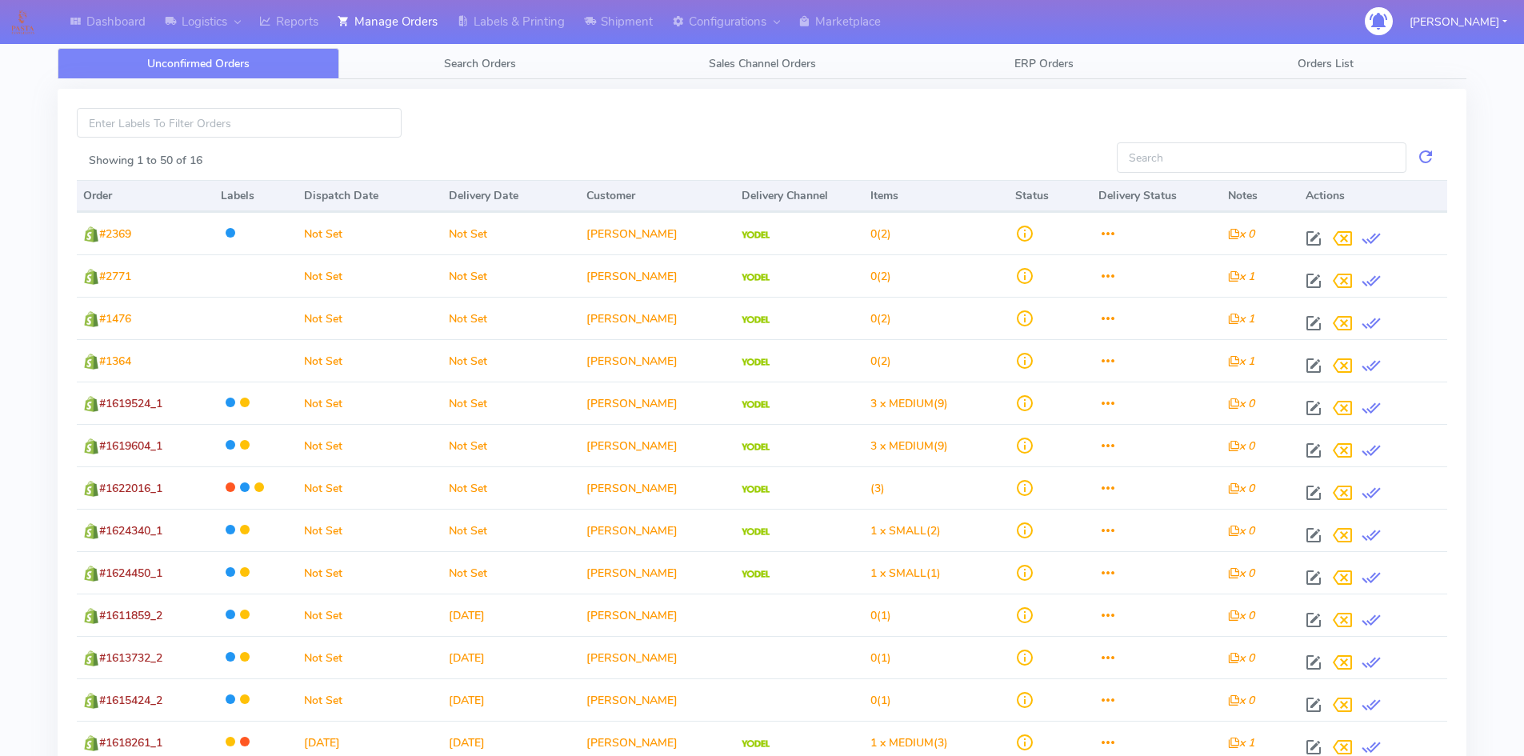 Image resolution: width=1524 pixels, height=756 pixels. What do you see at coordinates (256, 196) in the screenshot?
I see `th: Labels` at bounding box center [256, 196].